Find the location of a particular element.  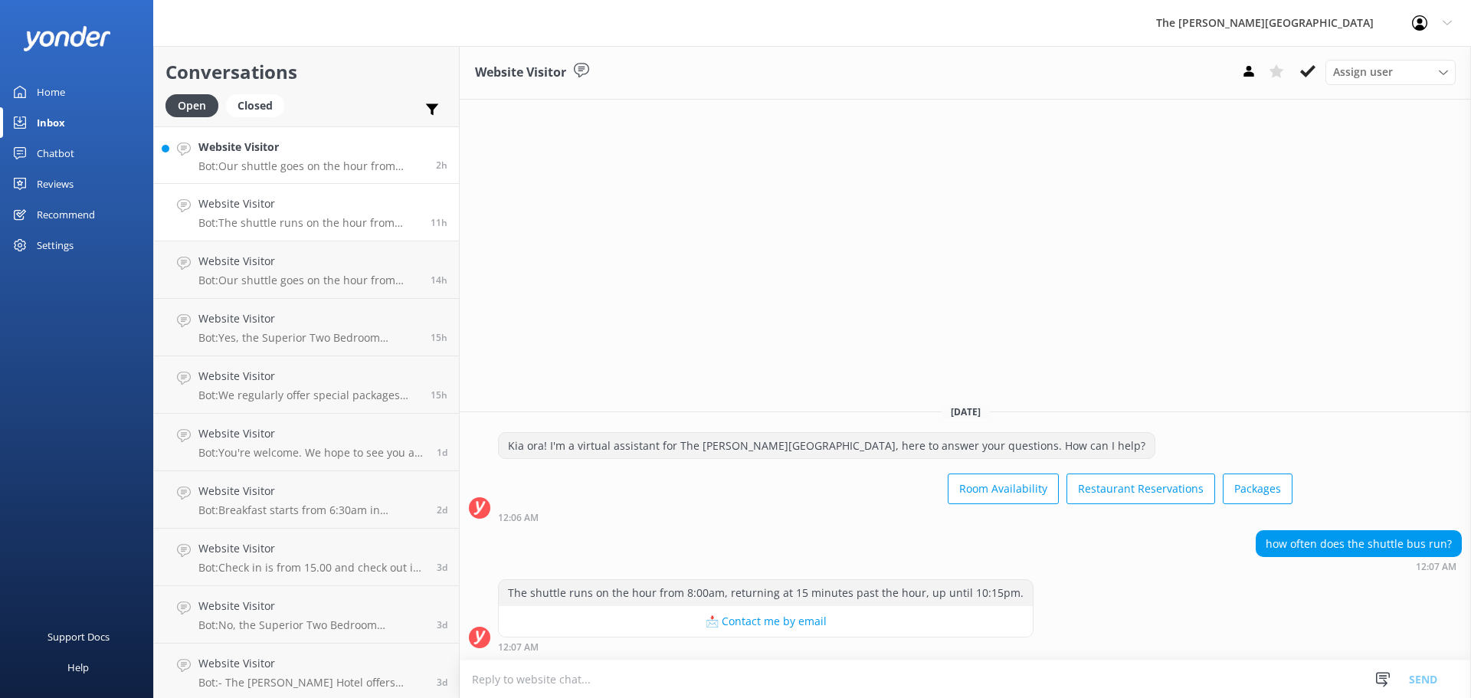

p: Bot: The shuttle runs on the hour from 8:00am, returning at 15 minutes past the hour, up until 10... is located at coordinates (309, 223).